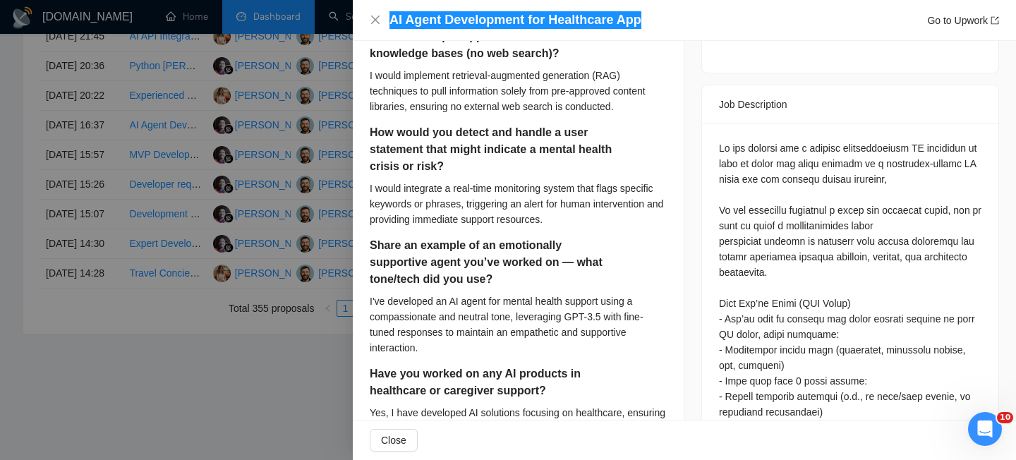 This screenshot has width=1016, height=460. Describe the element at coordinates (518, 91) in the screenshot. I see `div: I would implement retrieval-augmented generation (RAG) techniques to pull information solely from...` at that location.